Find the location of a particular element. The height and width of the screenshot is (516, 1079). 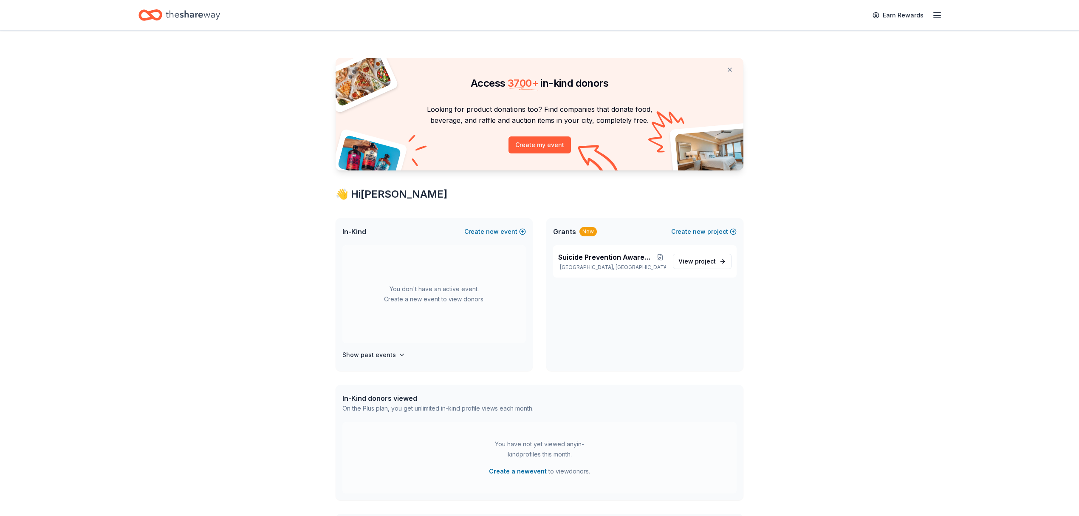

h4: Show past events is located at coordinates (369, 355).